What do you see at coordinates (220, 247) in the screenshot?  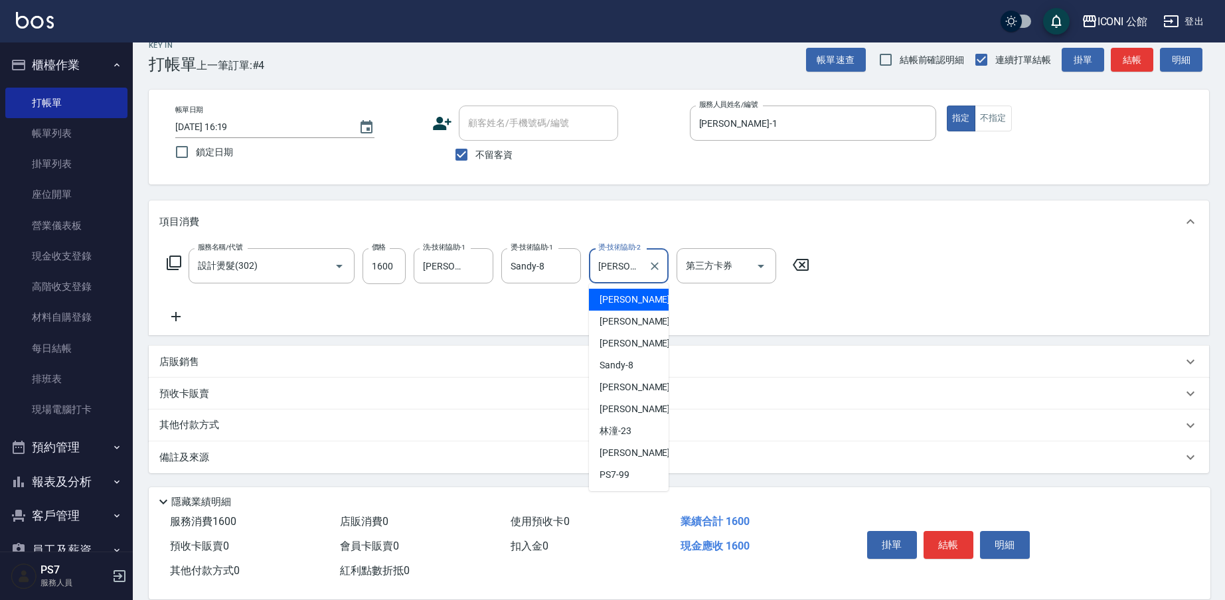 I see `label: 服務名稱/代號` at bounding box center [220, 247].